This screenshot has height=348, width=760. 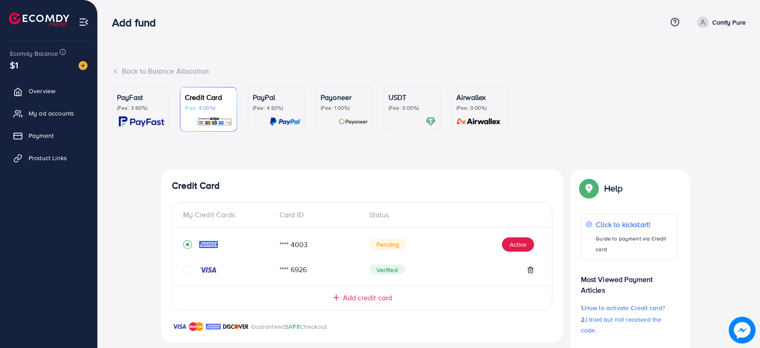 I want to click on h3: Add fund, so click(x=137, y=22).